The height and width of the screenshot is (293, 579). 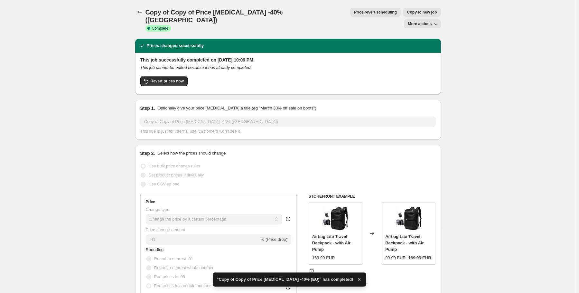 What do you see at coordinates (422, 12) in the screenshot?
I see `button: Copy to new job` at bounding box center [422, 12].